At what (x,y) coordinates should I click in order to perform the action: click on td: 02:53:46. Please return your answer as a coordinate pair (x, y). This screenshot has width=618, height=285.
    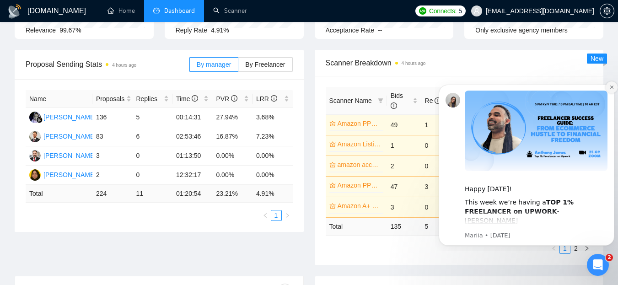
    Looking at the image, I should click on (193, 137).